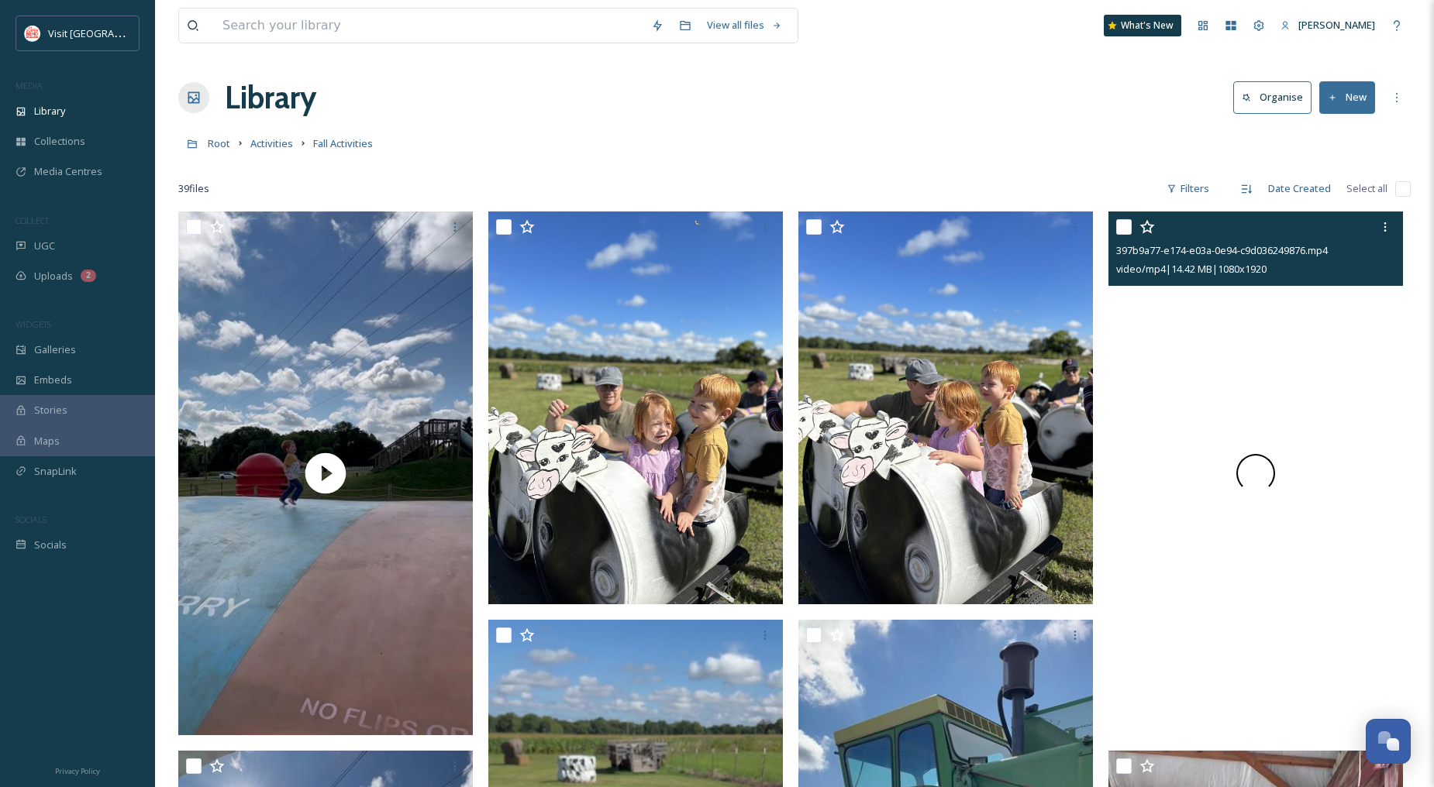 The width and height of the screenshot is (1434, 787). What do you see at coordinates (194, 188) in the screenshot?
I see `span: 39 file s` at bounding box center [194, 188].